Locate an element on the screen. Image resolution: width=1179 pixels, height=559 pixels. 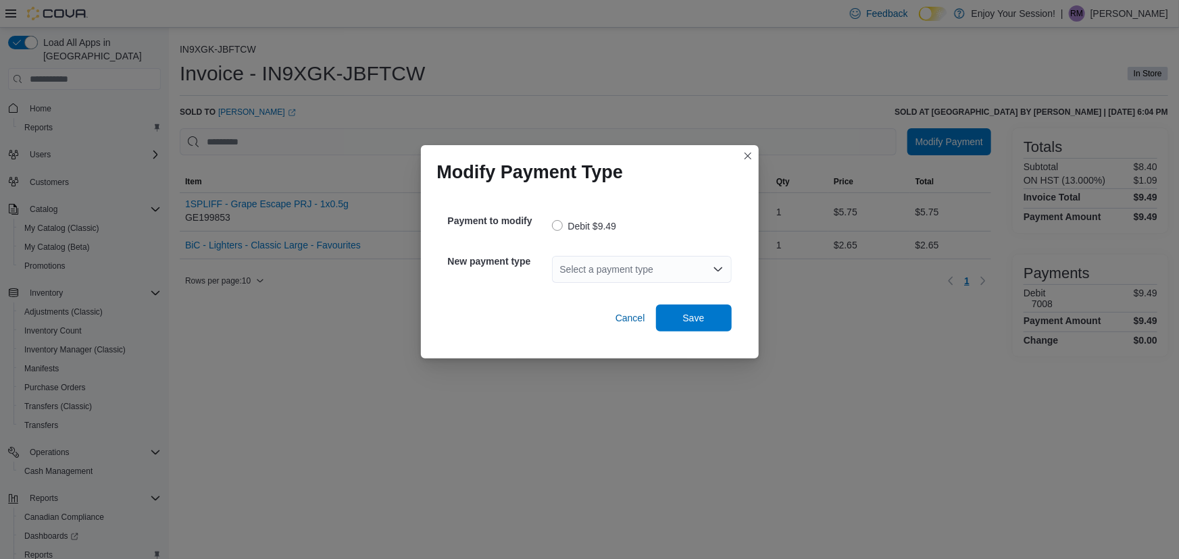
h5: Payment to modify is located at coordinates (499, 221).